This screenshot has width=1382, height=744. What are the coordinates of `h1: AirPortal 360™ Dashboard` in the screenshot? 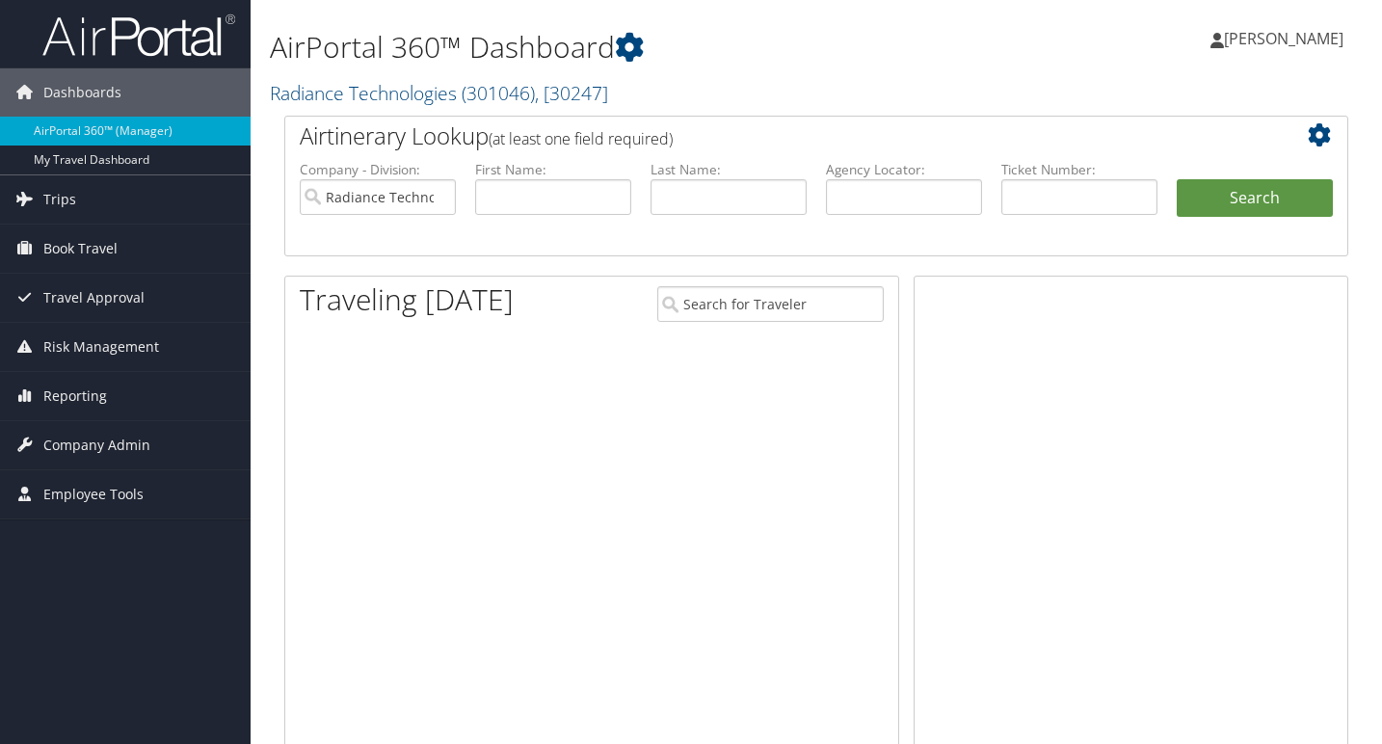 It's located at (634, 47).